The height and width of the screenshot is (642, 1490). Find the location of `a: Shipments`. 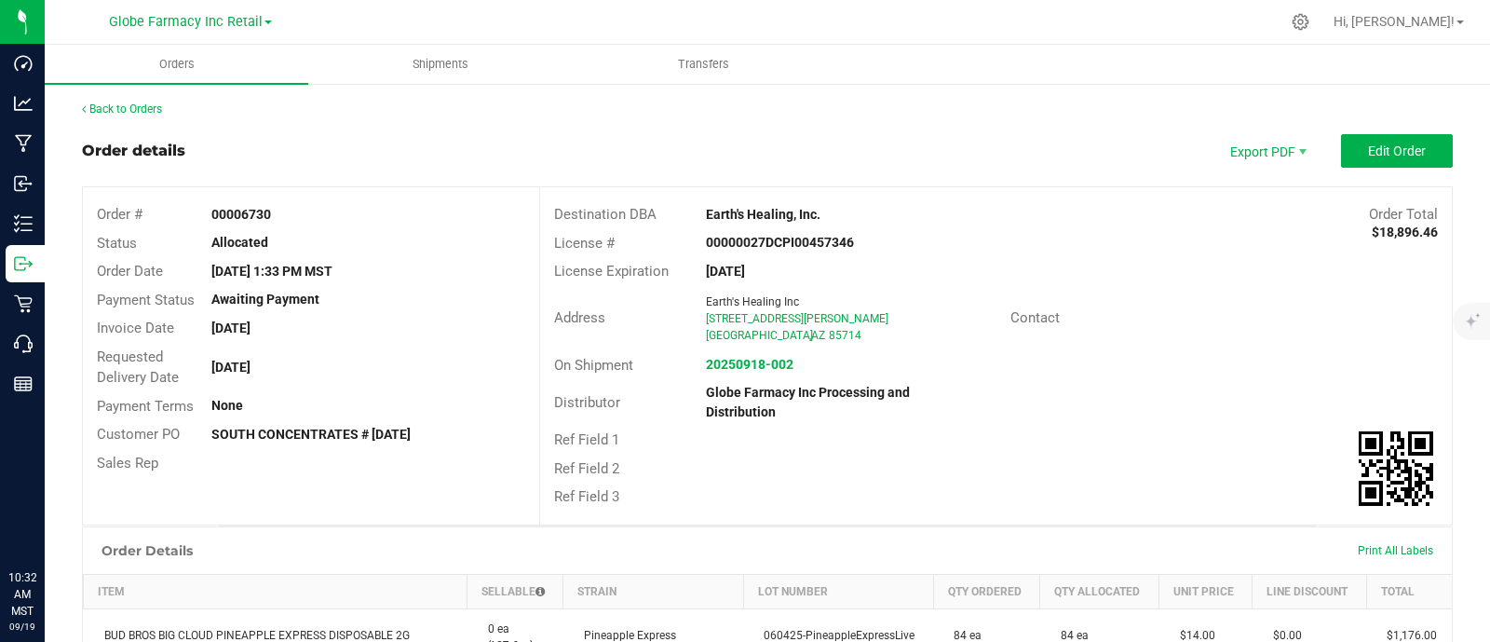

a: Shipments is located at coordinates (440, 64).